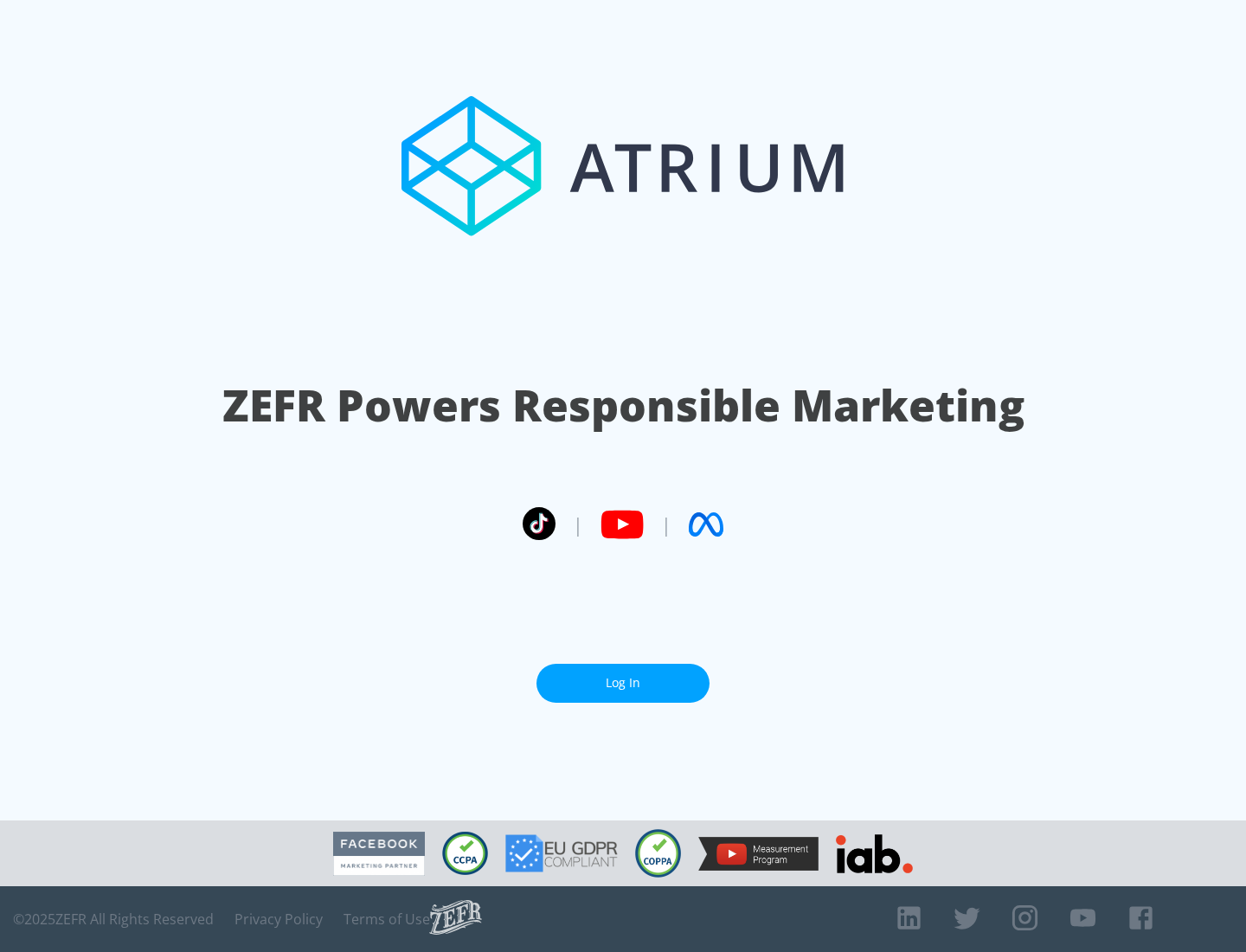 The image size is (1246, 952). Describe the element at coordinates (464, 853) in the screenshot. I see `img: CCPA Compliant` at that location.